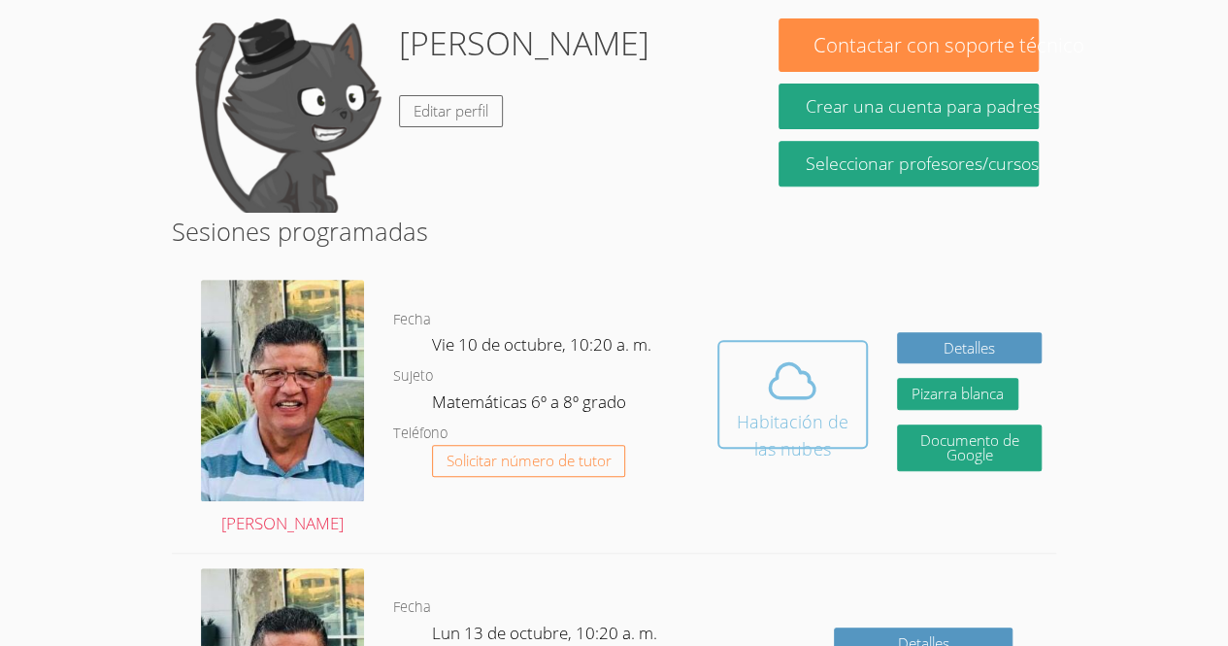 Image resolution: width=1228 pixels, height=646 pixels. What do you see at coordinates (923, 106) in the screenshot?
I see `font: Crear una cuenta para padres` at bounding box center [923, 106].